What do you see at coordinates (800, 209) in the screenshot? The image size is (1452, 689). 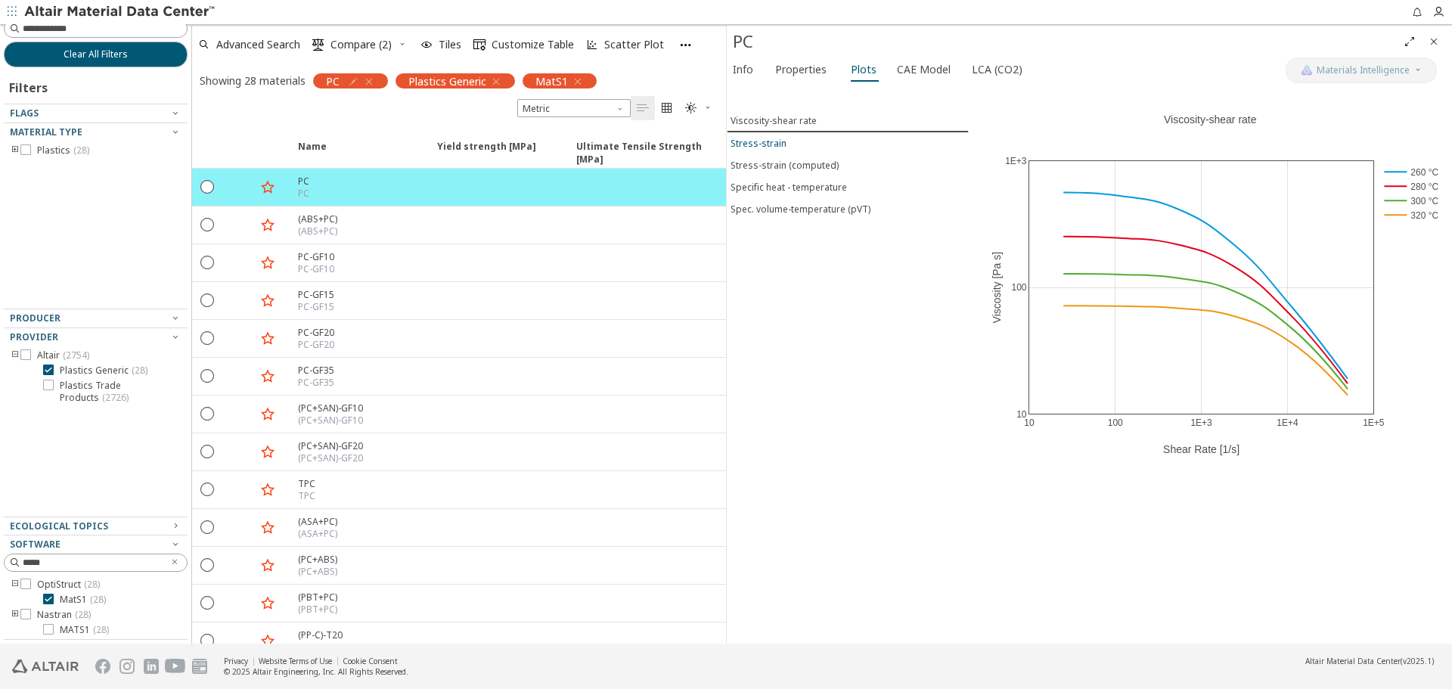 I see `div: Spec. volume-temperature (pVT)` at bounding box center [800, 209].